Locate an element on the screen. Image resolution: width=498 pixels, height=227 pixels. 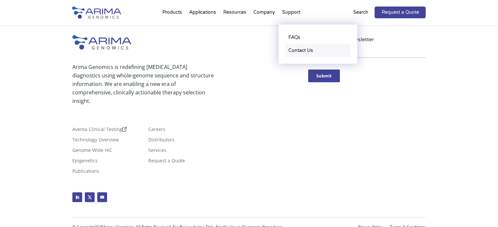
a: Follow on Youtube is located at coordinates (102, 198).